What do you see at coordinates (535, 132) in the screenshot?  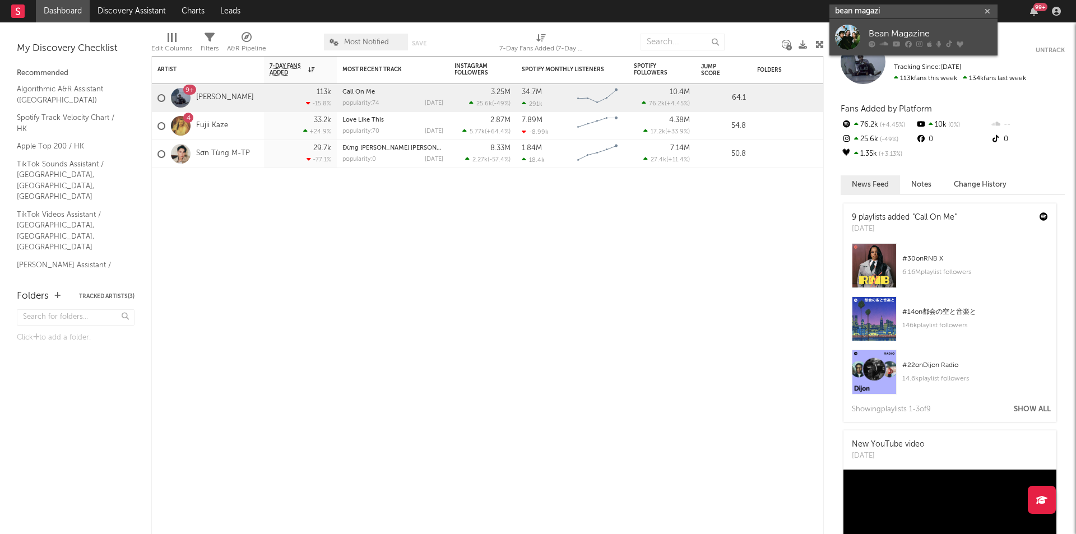 I see `div: -8.99k` at bounding box center [535, 132].